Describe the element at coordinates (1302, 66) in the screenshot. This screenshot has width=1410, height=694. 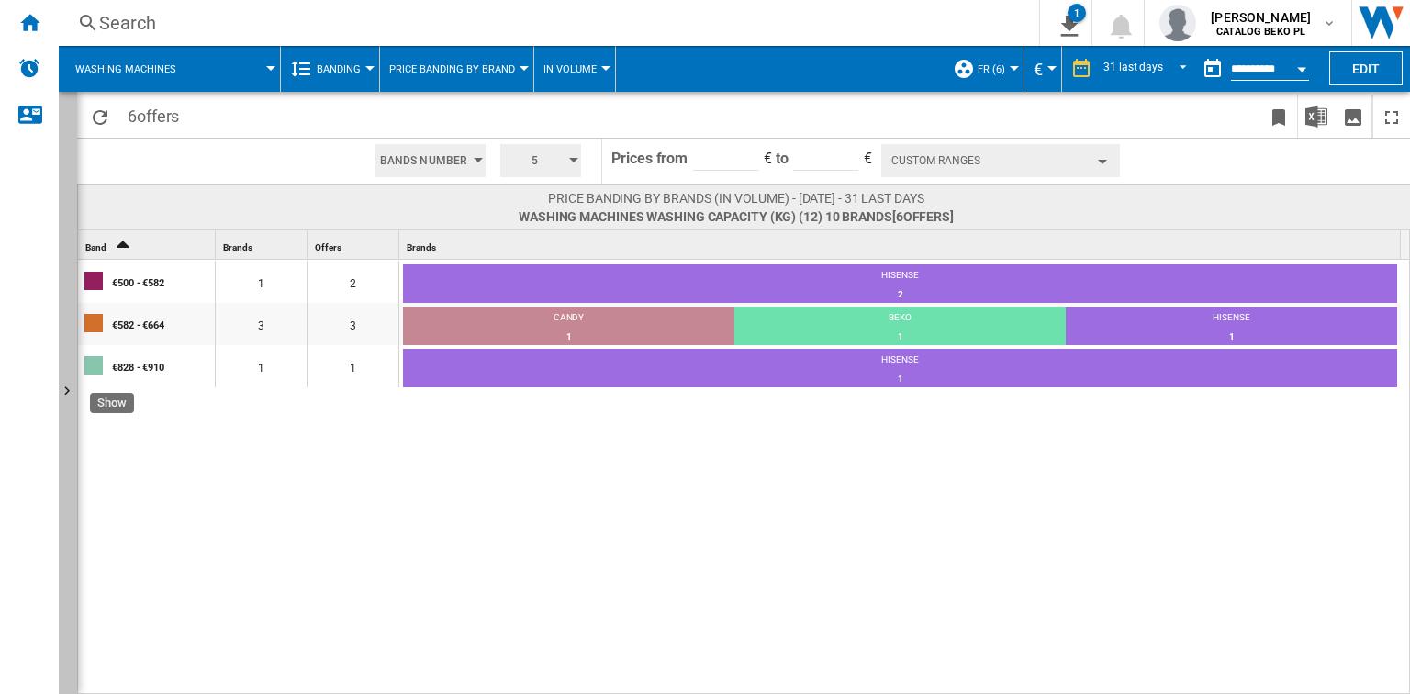
I see `button: Open calendar` at that location.